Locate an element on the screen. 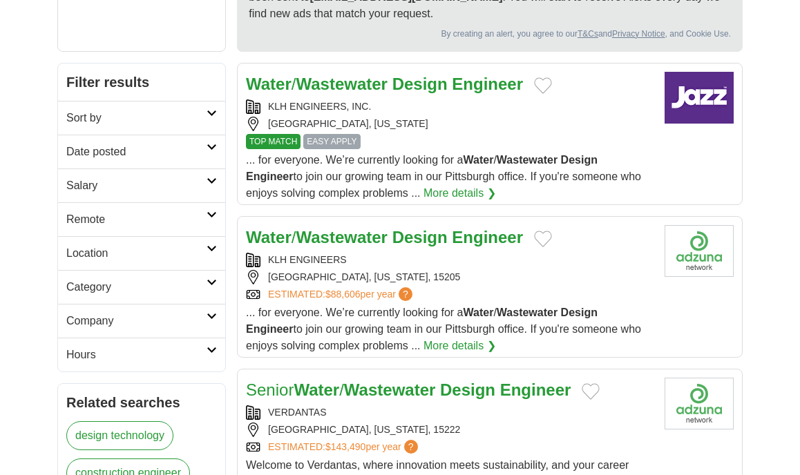  h2: Filter results is located at coordinates (142, 82).